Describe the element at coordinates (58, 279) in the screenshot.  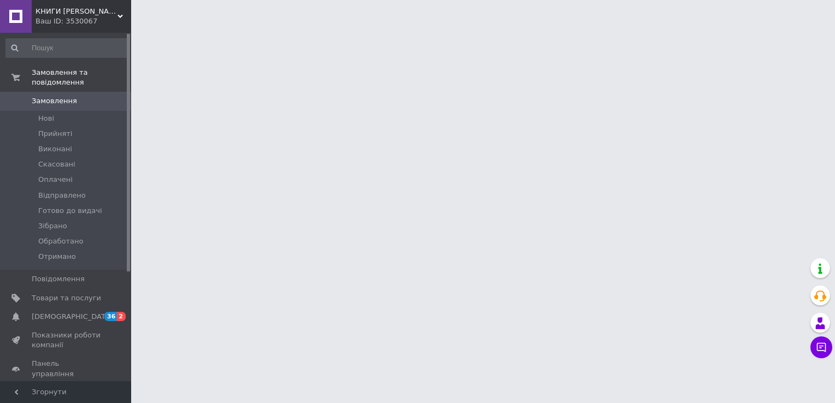
I see `span: Повідомлення` at that location.